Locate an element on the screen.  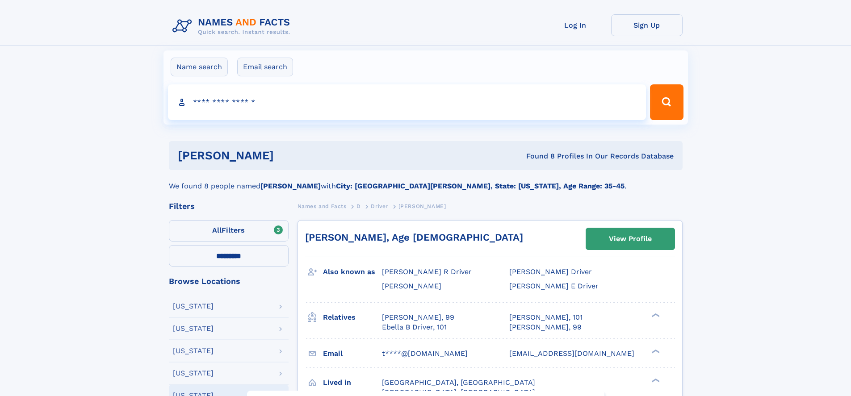
a: View Profile is located at coordinates (630, 239).